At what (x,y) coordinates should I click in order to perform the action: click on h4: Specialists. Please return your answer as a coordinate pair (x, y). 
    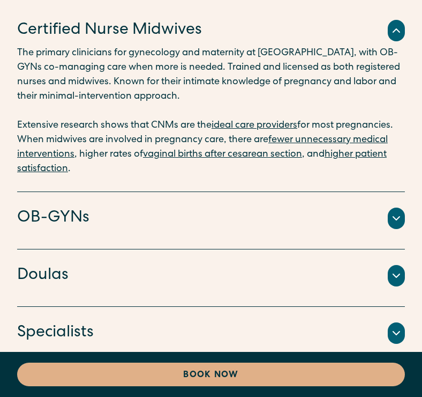
    Looking at the image, I should click on (55, 333).